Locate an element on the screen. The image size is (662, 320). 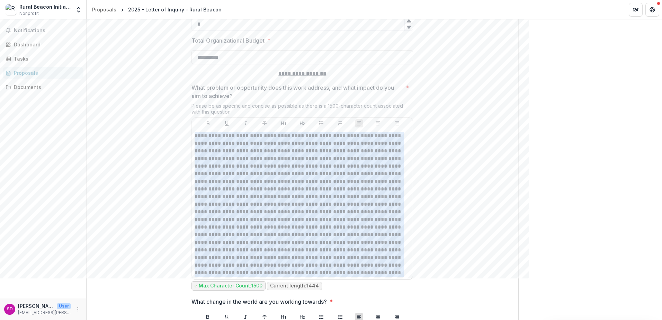
button: Bullet List is located at coordinates (321, 123).